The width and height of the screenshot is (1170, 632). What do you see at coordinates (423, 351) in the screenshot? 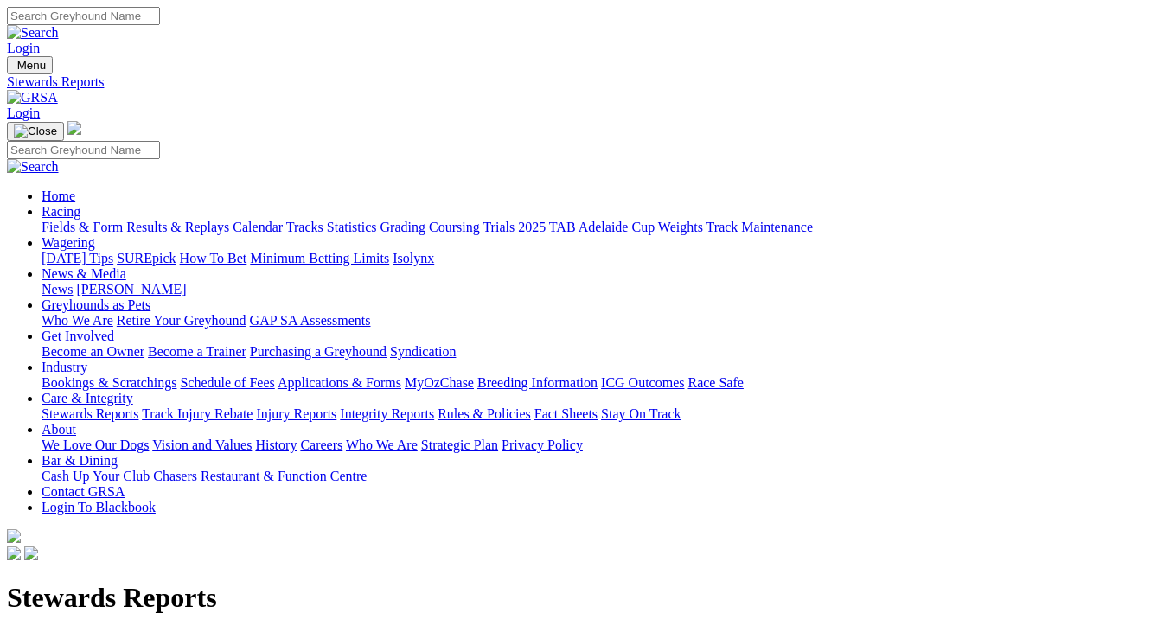
I see `a: Syndication` at bounding box center [423, 351].